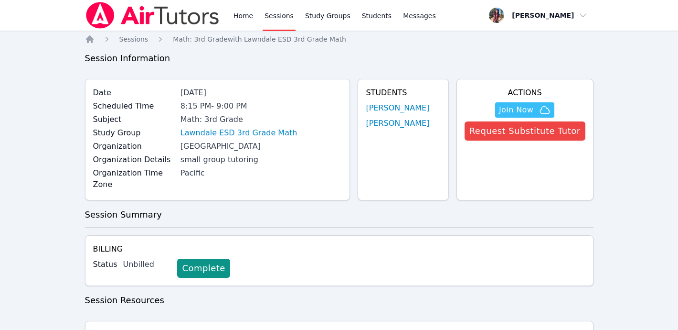 This screenshot has height=330, width=678. I want to click on label: Organization, so click(134, 146).